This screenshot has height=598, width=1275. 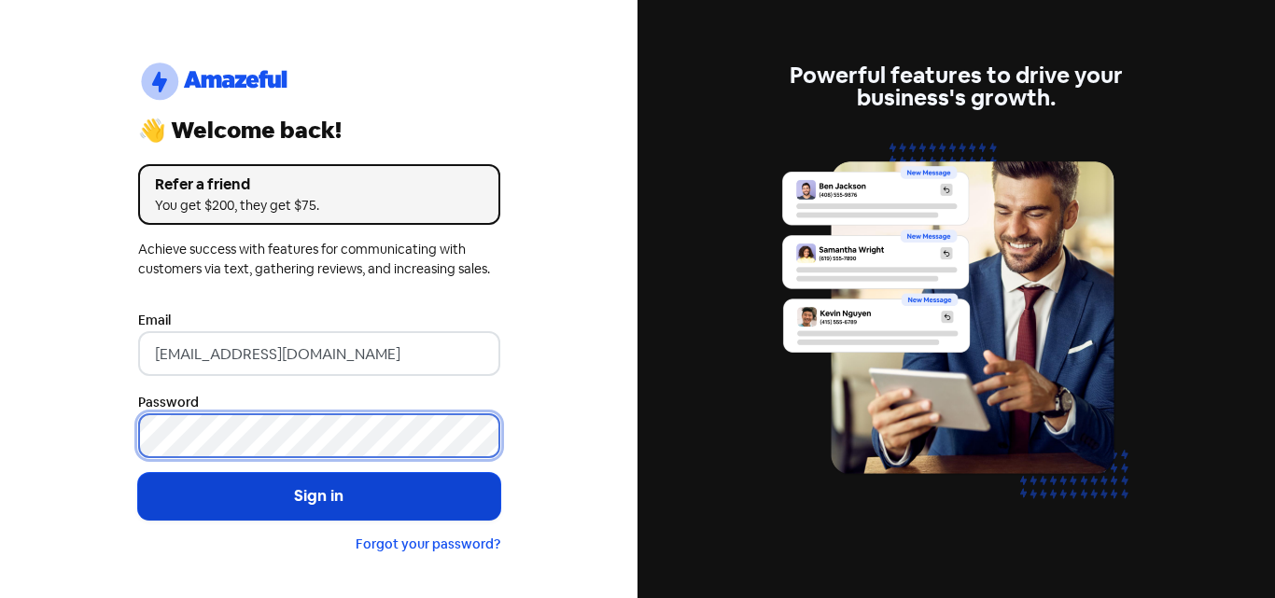 I want to click on div: Powerful features to drive your business's growth., so click(x=957, y=87).